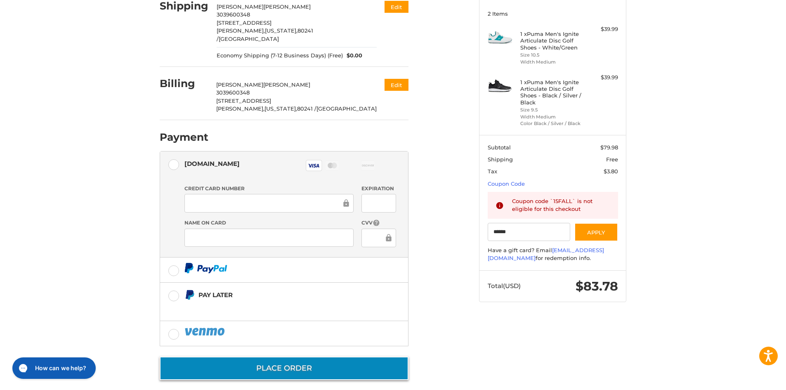 Image resolution: width=786 pixels, height=390 pixels. Describe the element at coordinates (552, 40) in the screenshot. I see `h4: 1 x Puma Men's Ignite Articulate Disc Golf Shoes - White/Green` at that location.